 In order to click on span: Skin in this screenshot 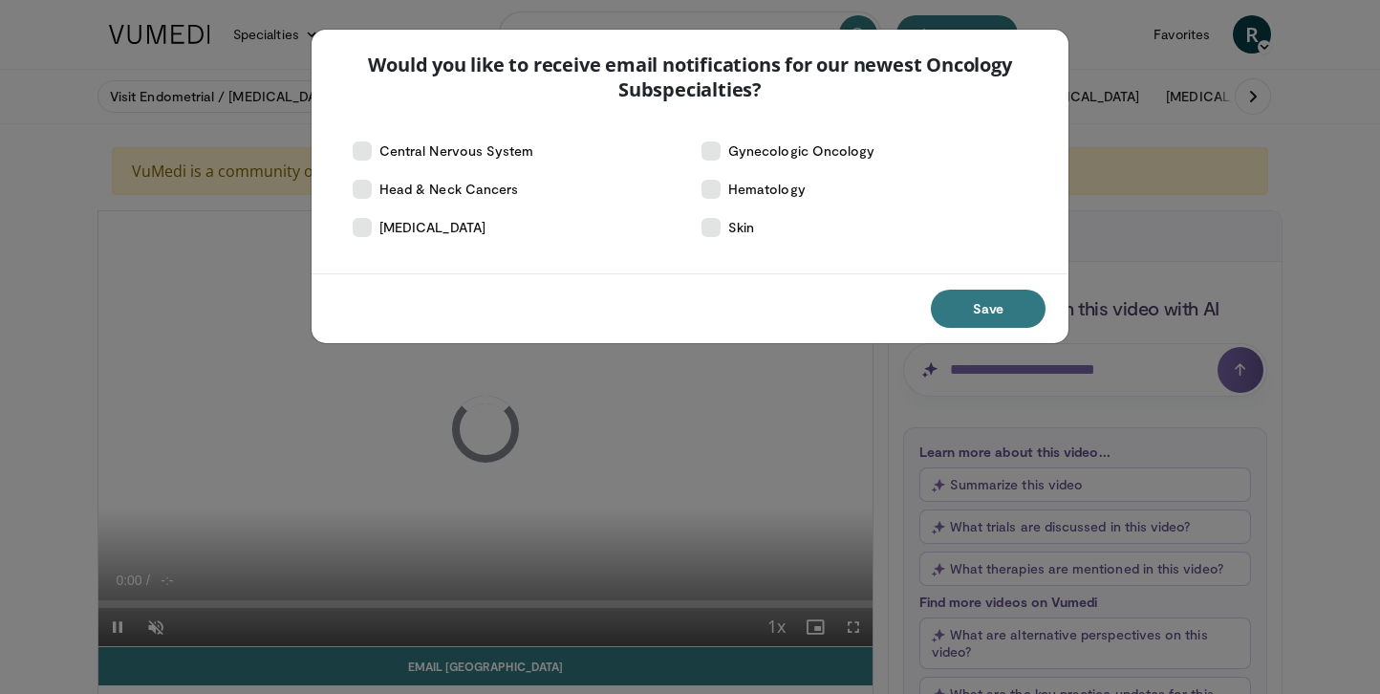, I will do `click(741, 227)`.